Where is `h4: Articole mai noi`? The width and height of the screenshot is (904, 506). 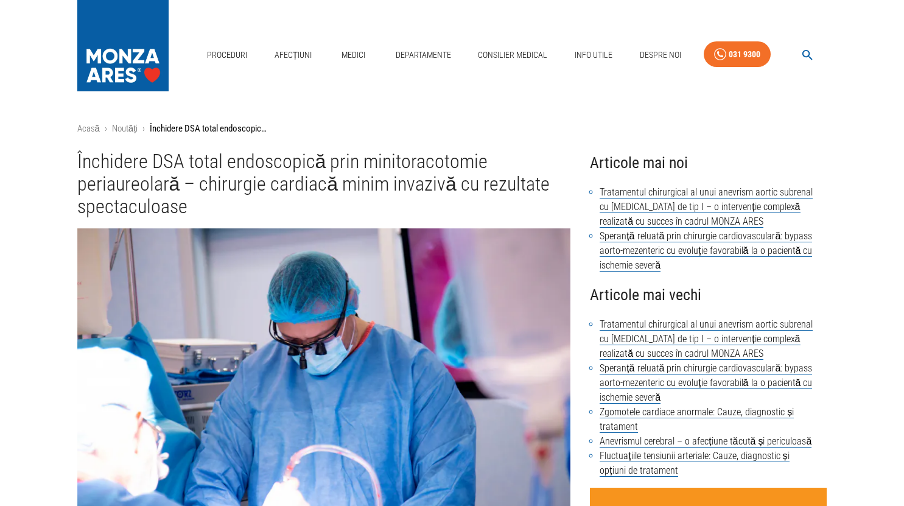 h4: Articole mai noi is located at coordinates (708, 163).